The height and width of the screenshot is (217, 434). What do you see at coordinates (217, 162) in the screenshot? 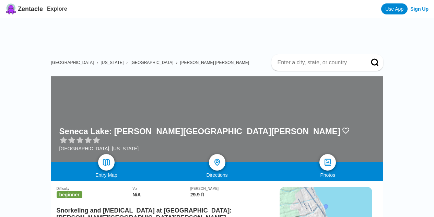
I see `img: directions` at bounding box center [217, 162].